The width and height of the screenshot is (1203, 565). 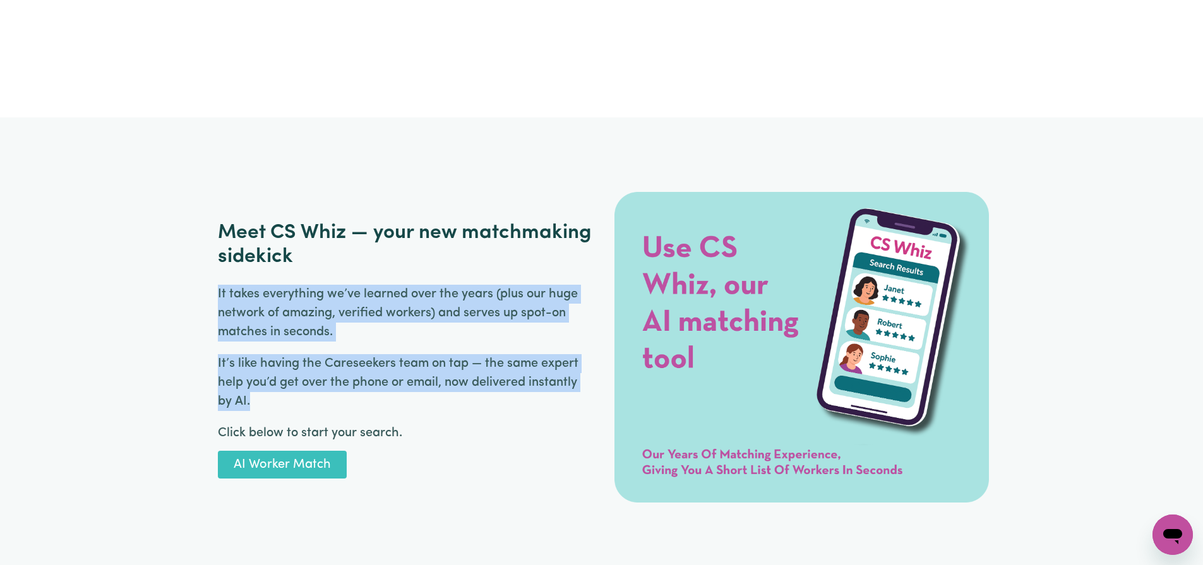 What do you see at coordinates (802, 347) in the screenshot?
I see `img: CS Community` at bounding box center [802, 347].